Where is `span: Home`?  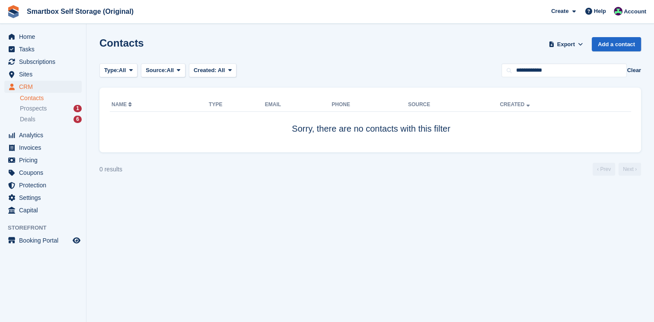
span: Home is located at coordinates (45, 37).